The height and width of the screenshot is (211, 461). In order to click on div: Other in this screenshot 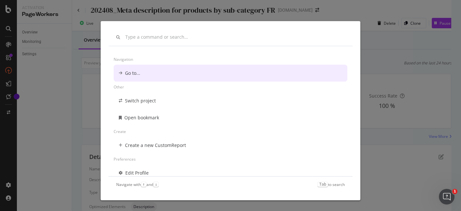, I will do `click(231, 87)`.